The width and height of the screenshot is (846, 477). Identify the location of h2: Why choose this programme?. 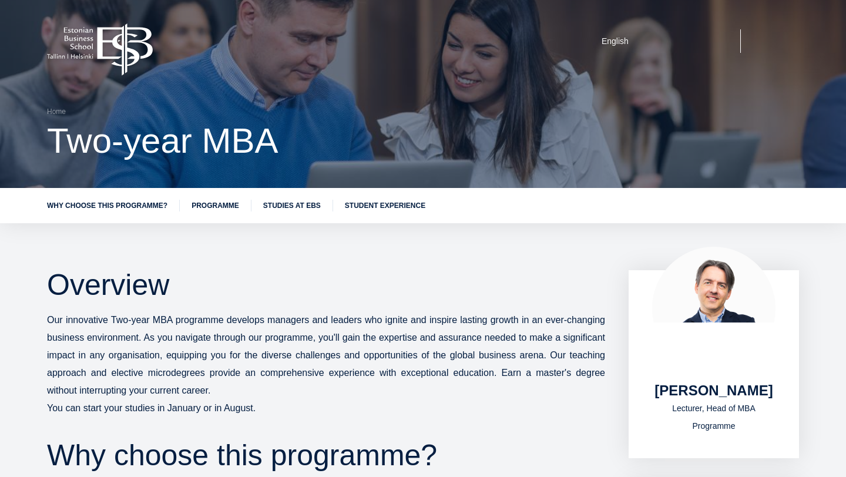
(326, 455).